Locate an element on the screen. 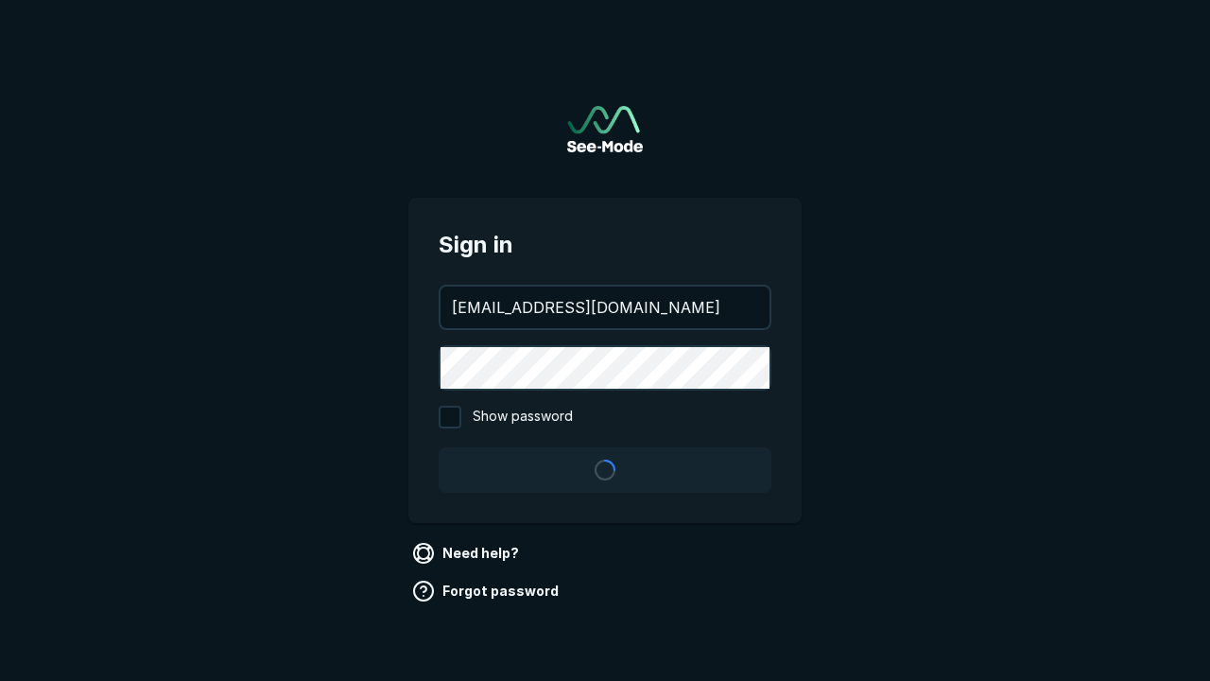 This screenshot has width=1210, height=681. span: Show password is located at coordinates (523, 417).